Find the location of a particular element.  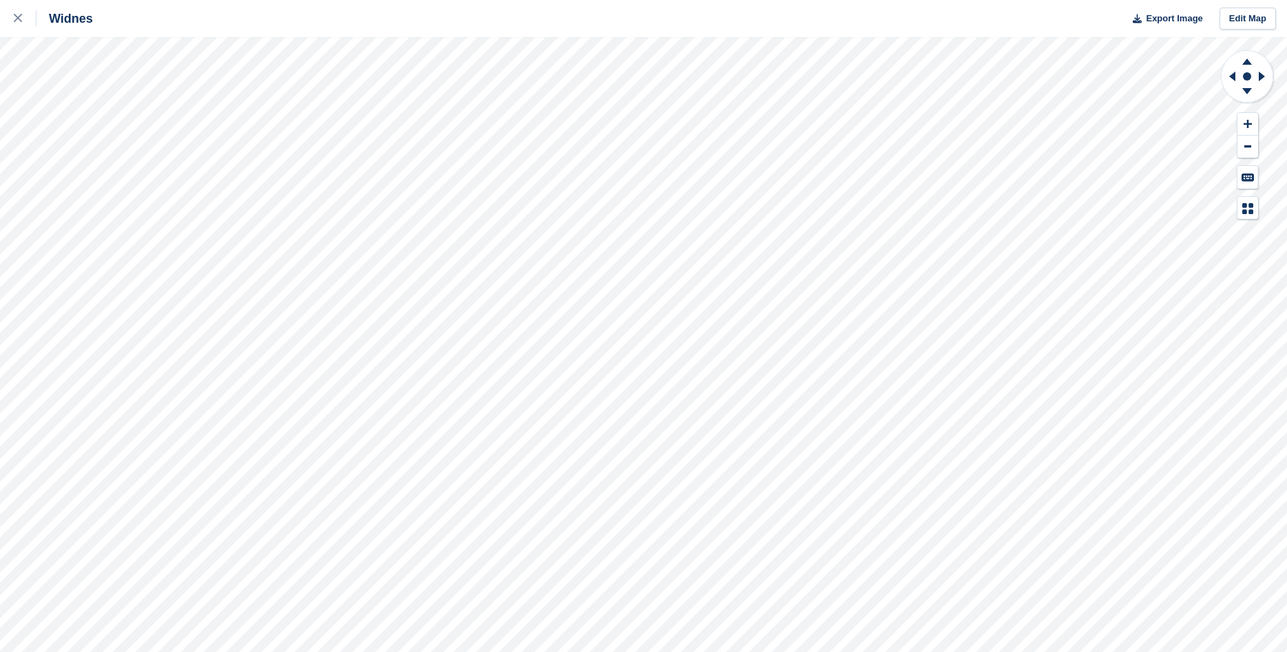

a: Edit Map is located at coordinates (1247, 19).